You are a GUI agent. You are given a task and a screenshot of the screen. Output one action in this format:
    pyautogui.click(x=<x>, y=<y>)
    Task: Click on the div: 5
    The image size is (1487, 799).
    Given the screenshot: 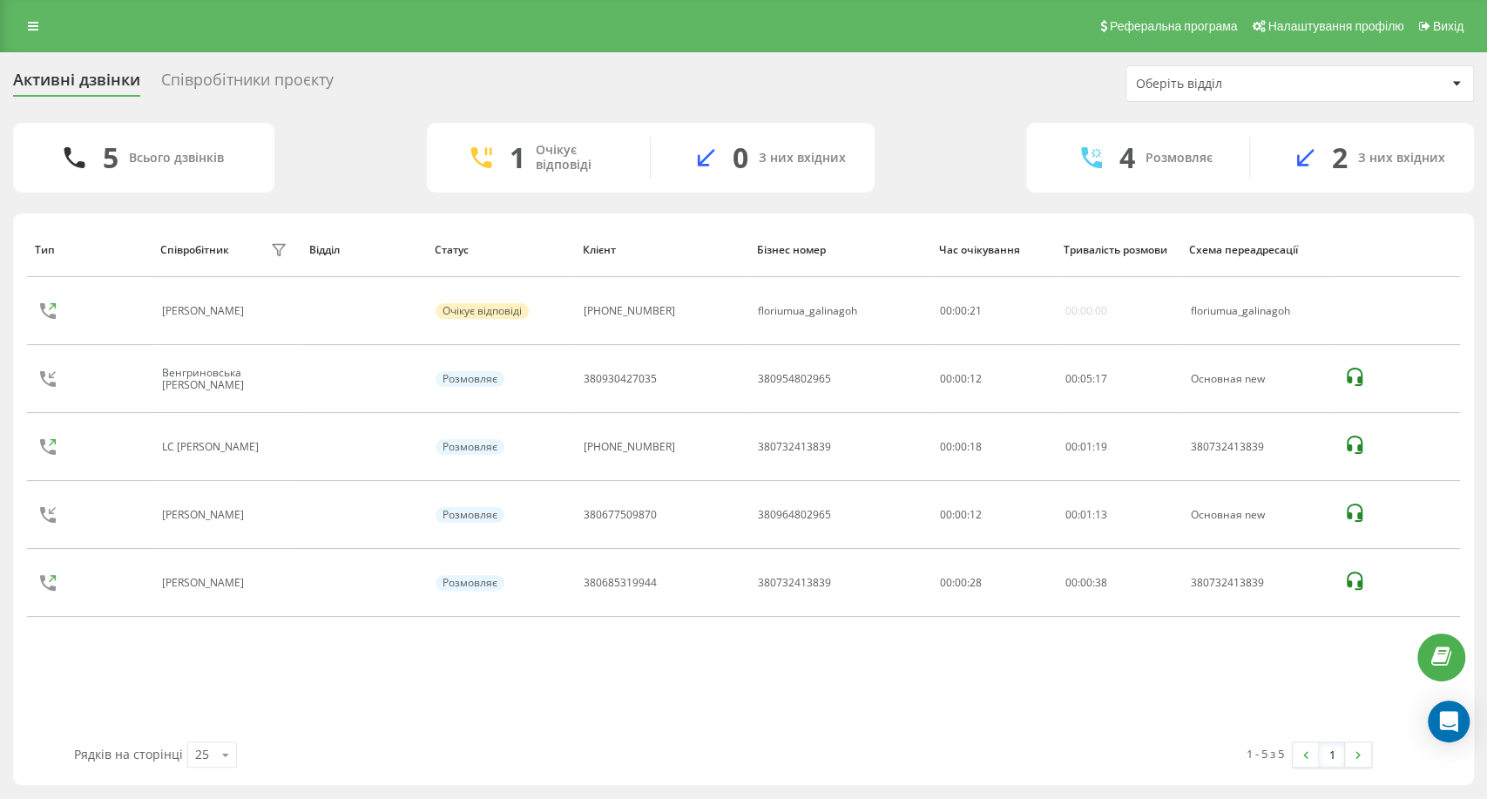 What is the action you would take?
    pyautogui.click(x=111, y=158)
    